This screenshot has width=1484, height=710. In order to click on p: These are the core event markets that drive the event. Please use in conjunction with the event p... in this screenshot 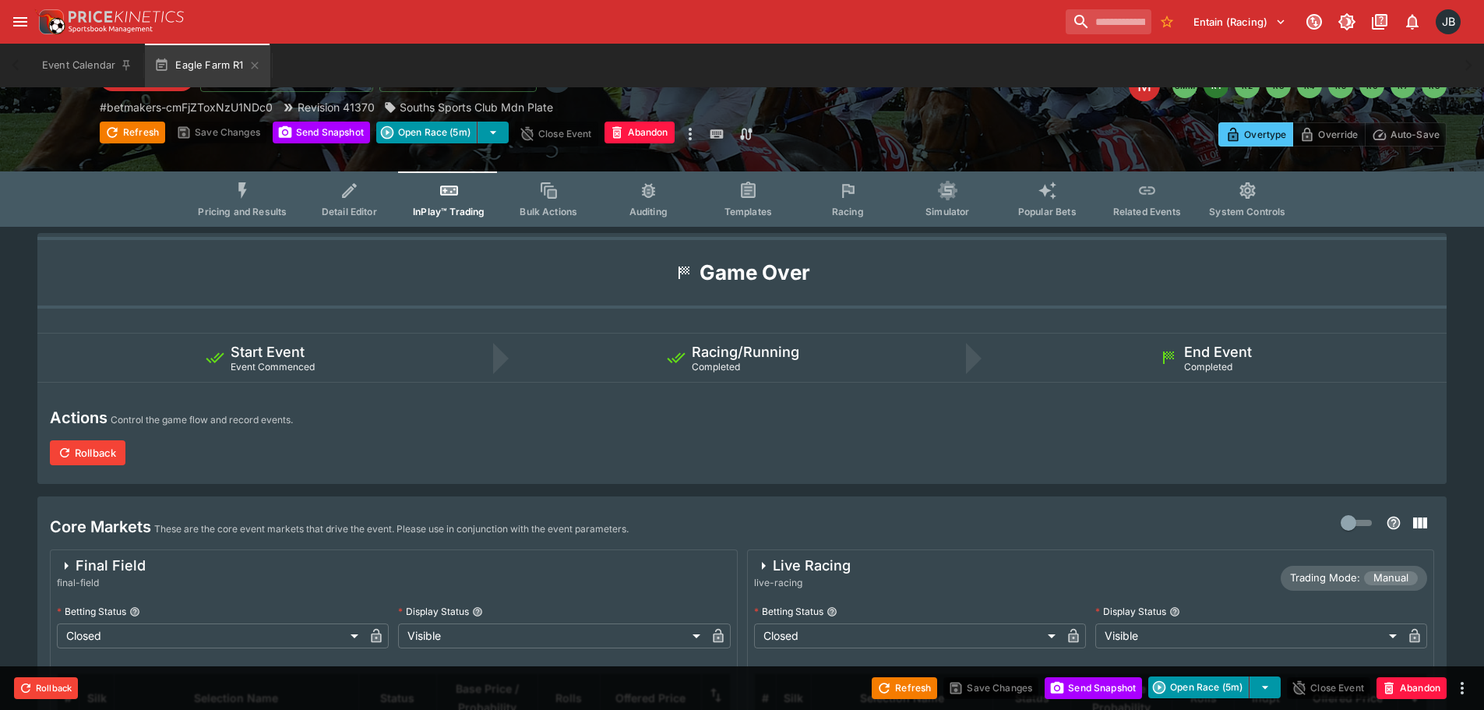, I will do `click(391, 529)`.